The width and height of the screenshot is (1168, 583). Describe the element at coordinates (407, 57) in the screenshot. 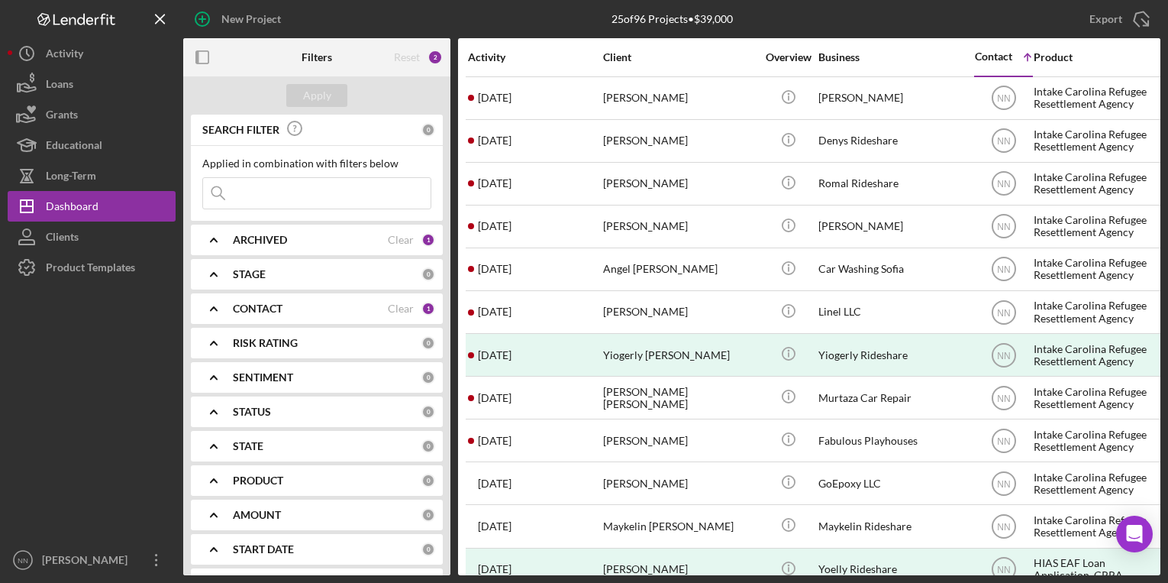

I see `div: Reset` at that location.